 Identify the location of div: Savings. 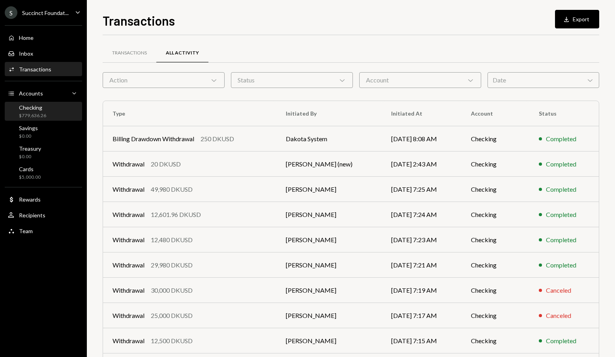
(28, 128).